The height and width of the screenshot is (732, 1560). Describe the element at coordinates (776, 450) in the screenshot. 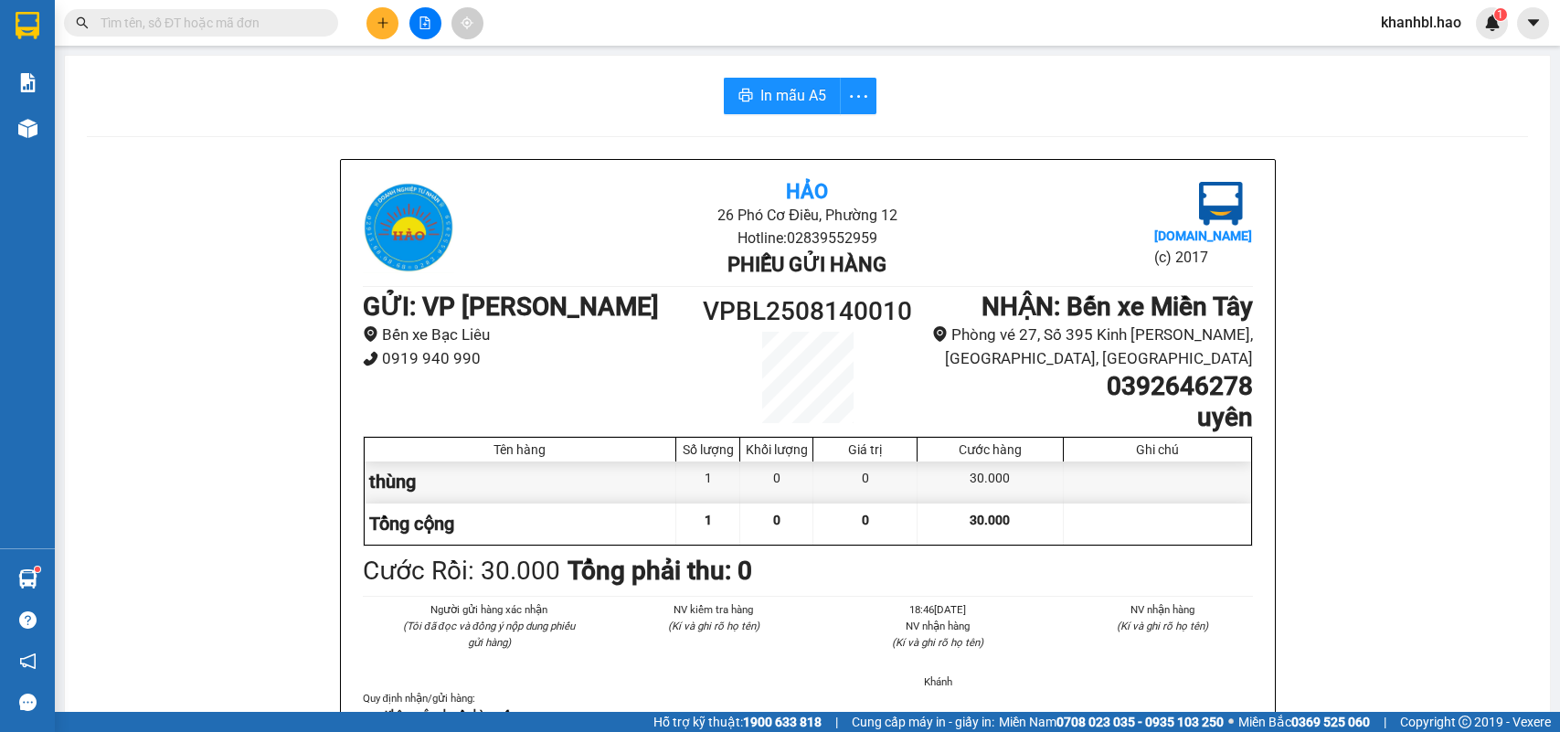

I see `div: Khối lượng` at that location.